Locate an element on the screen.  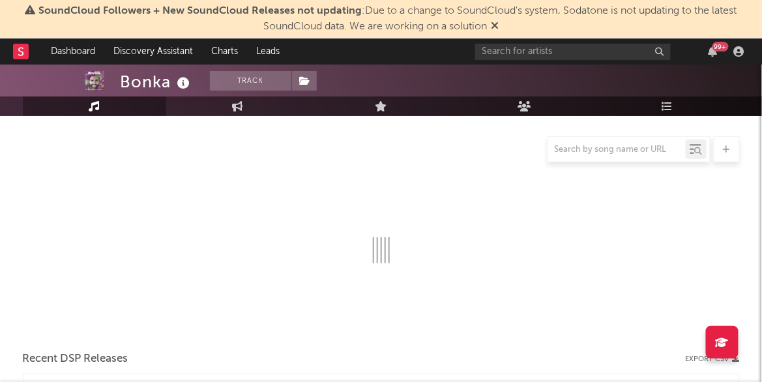
button: Track is located at coordinates (250, 81).